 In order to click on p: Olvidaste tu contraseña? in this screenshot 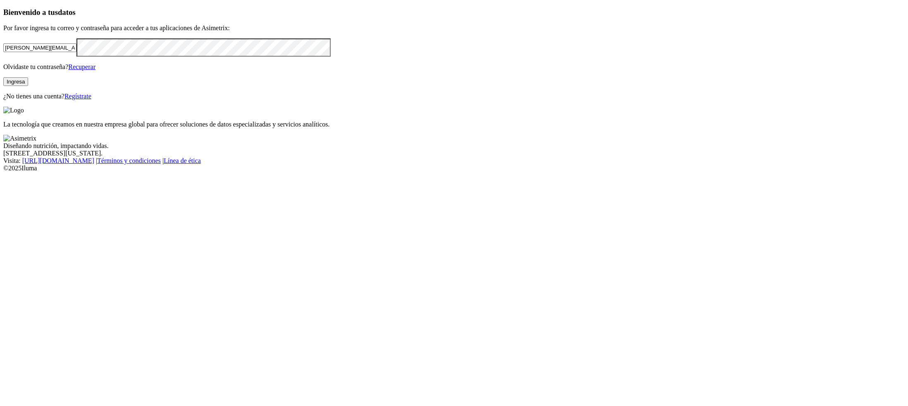, I will do `click(454, 67)`.